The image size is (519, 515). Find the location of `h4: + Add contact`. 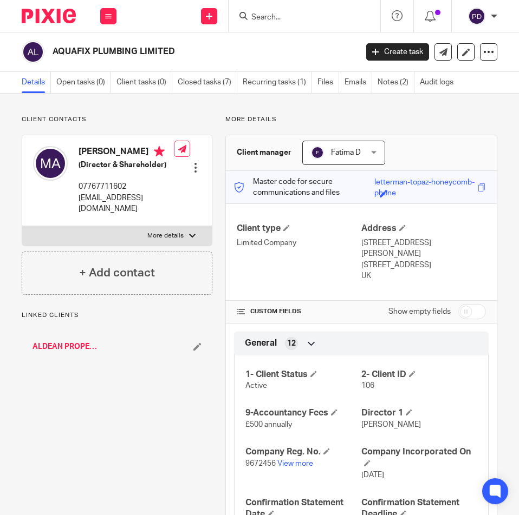

h4: + Add contact is located at coordinates (117, 273).